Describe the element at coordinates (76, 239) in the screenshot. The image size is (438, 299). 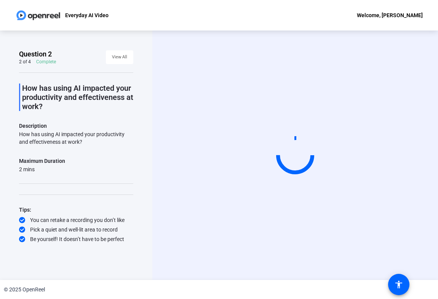
I see `div: Be yourself! It doesn’t have to be perfect` at that location.